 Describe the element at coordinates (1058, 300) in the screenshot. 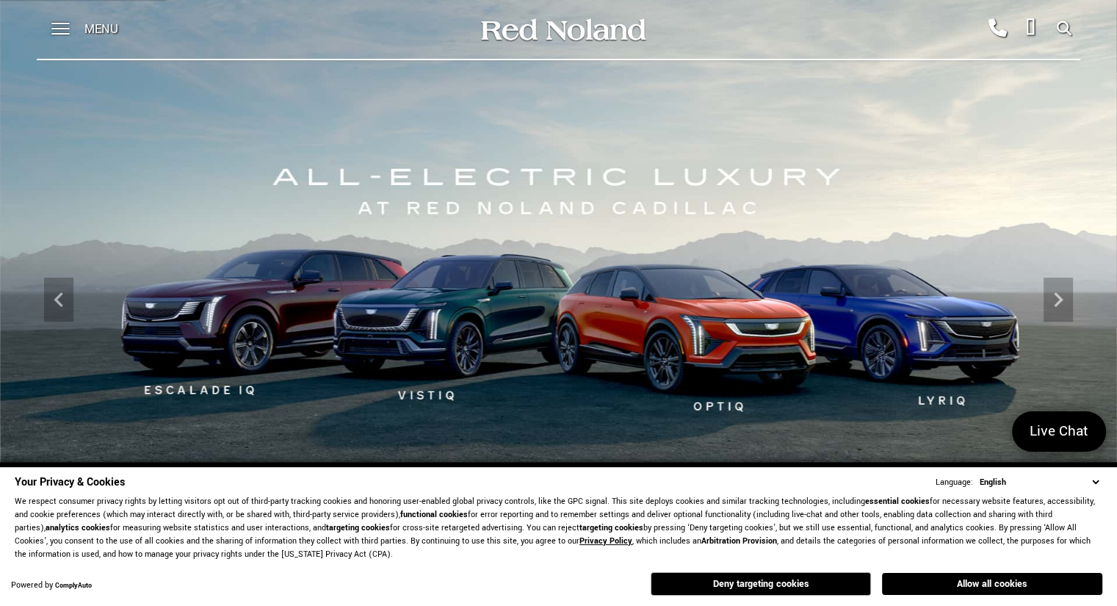

I see `div: Next` at that location.